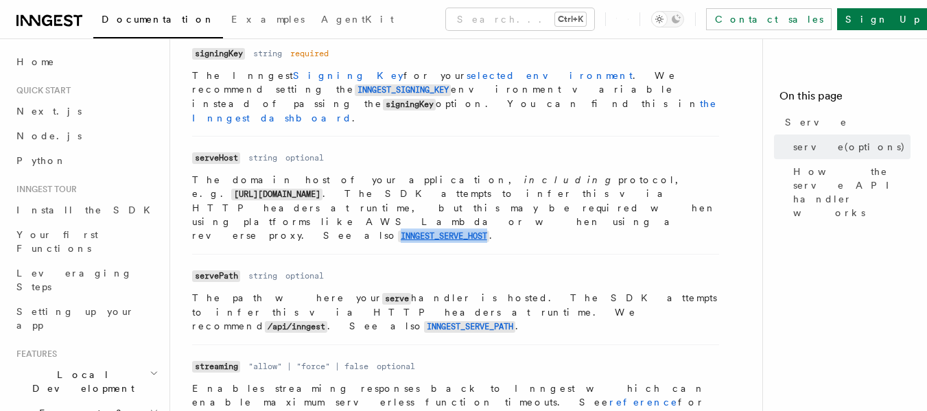 Image resolution: width=927 pixels, height=411 pixels. Describe the element at coordinates (49, 111) in the screenshot. I see `span: Next.js` at that location.